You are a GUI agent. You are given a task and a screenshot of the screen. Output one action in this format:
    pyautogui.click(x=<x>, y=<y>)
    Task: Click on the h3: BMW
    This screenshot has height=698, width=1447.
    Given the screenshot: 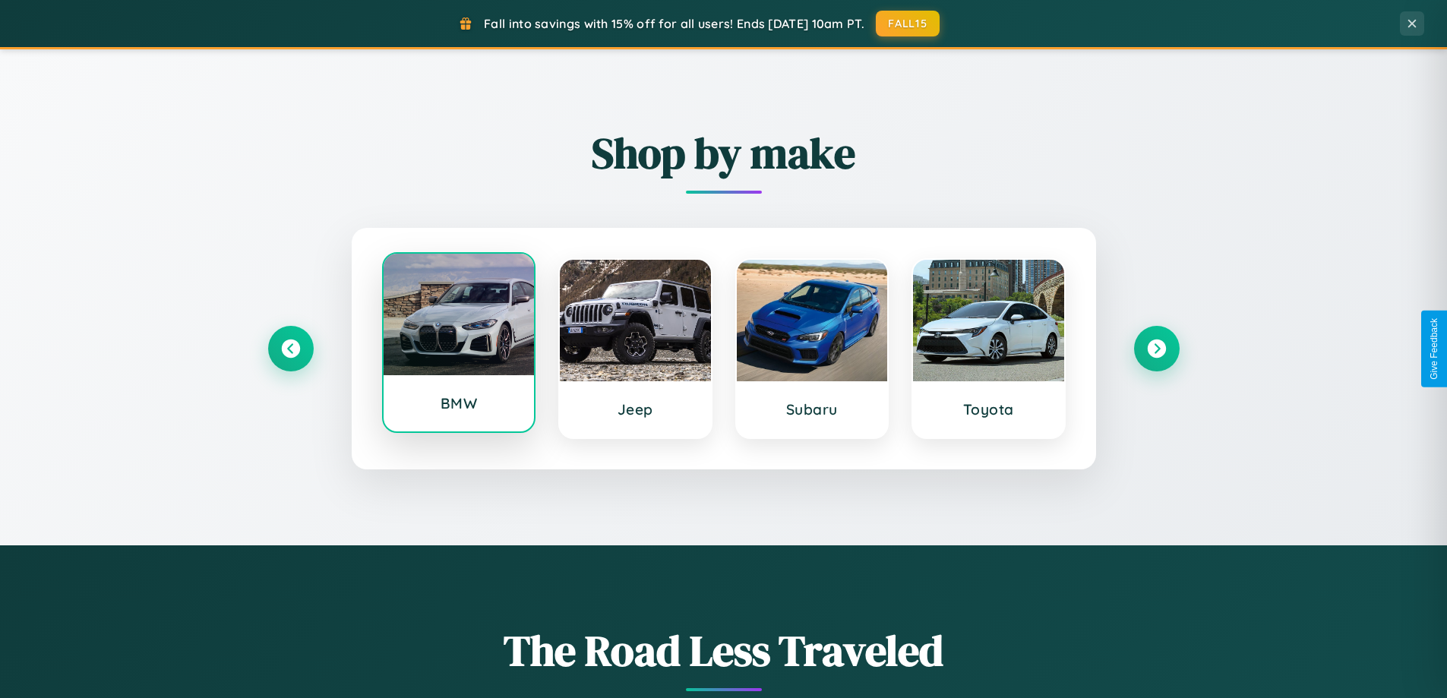 What is the action you would take?
    pyautogui.click(x=459, y=403)
    